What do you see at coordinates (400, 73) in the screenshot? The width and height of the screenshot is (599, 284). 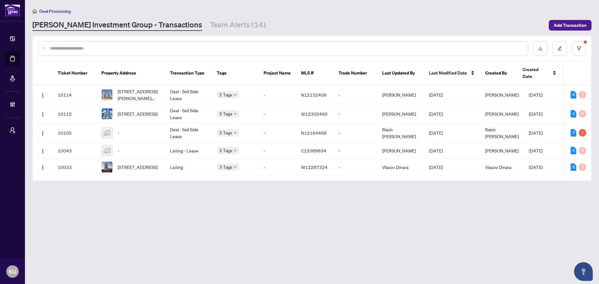 I see `th: Last Updated By` at bounding box center [400, 73].